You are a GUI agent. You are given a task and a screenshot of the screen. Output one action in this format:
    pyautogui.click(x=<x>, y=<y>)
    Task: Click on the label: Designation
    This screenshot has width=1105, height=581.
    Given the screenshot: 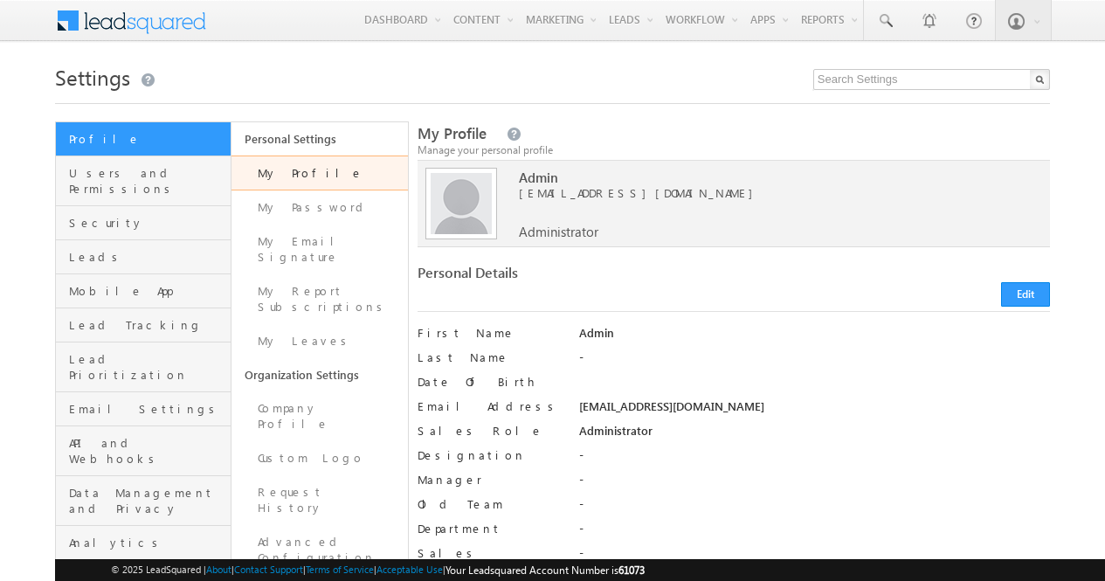 What is the action you would take?
    pyautogui.click(x=490, y=455)
    